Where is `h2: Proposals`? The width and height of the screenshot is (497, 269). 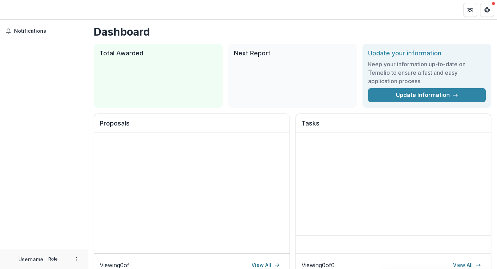
h2: Proposals is located at coordinates (192, 126).